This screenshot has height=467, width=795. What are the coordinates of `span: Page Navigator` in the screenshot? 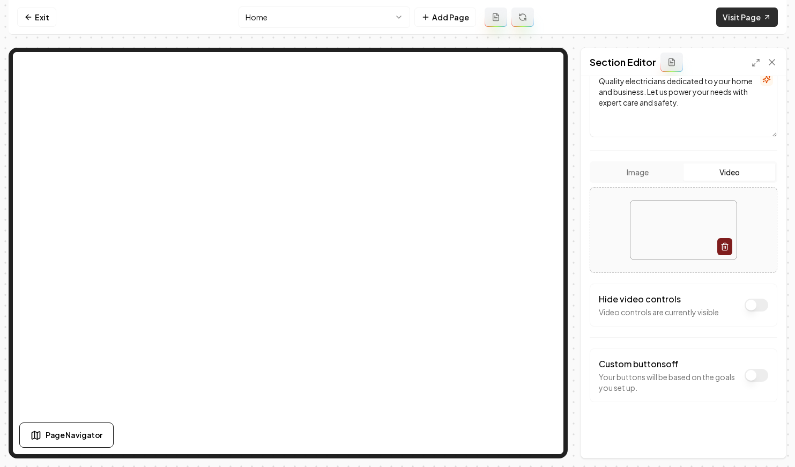 It's located at (74, 435).